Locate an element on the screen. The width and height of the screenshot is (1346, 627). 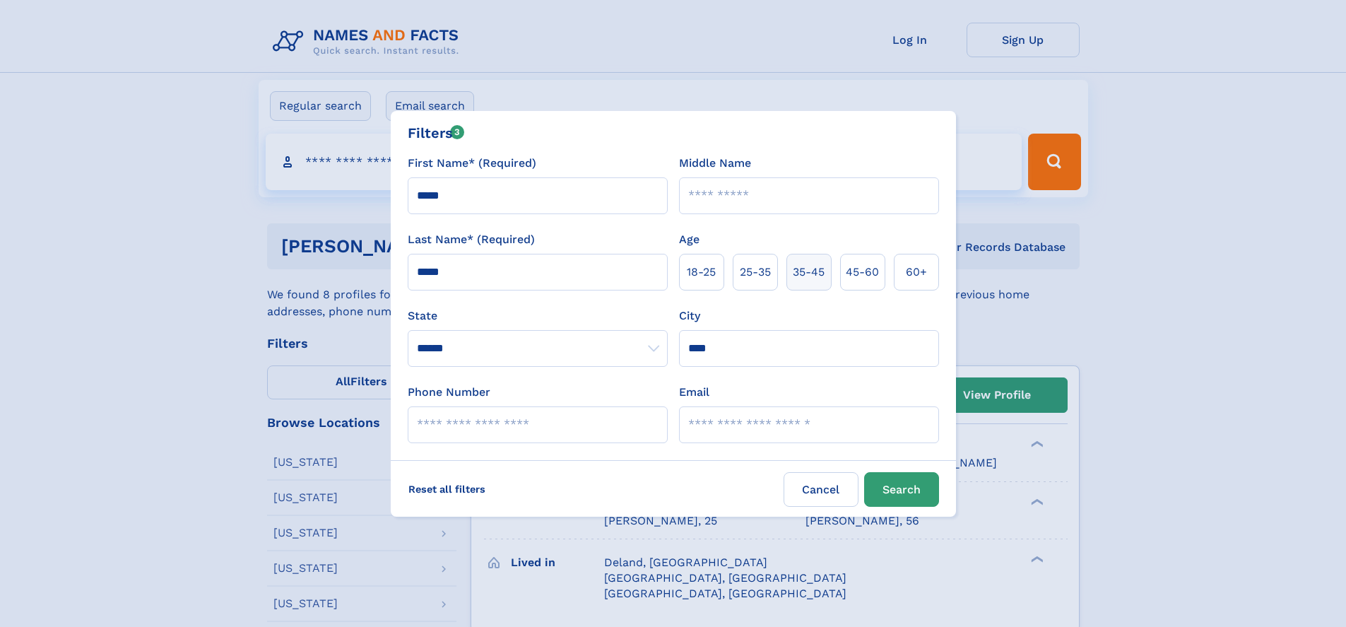
div: Filters is located at coordinates (436, 133).